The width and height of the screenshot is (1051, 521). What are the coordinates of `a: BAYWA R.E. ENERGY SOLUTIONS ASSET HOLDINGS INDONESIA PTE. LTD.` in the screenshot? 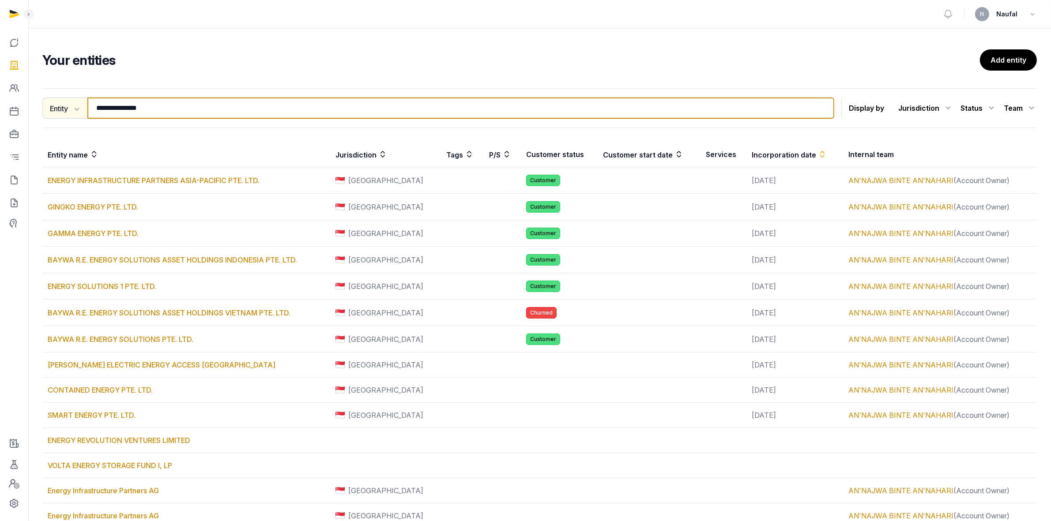 It's located at (172, 260).